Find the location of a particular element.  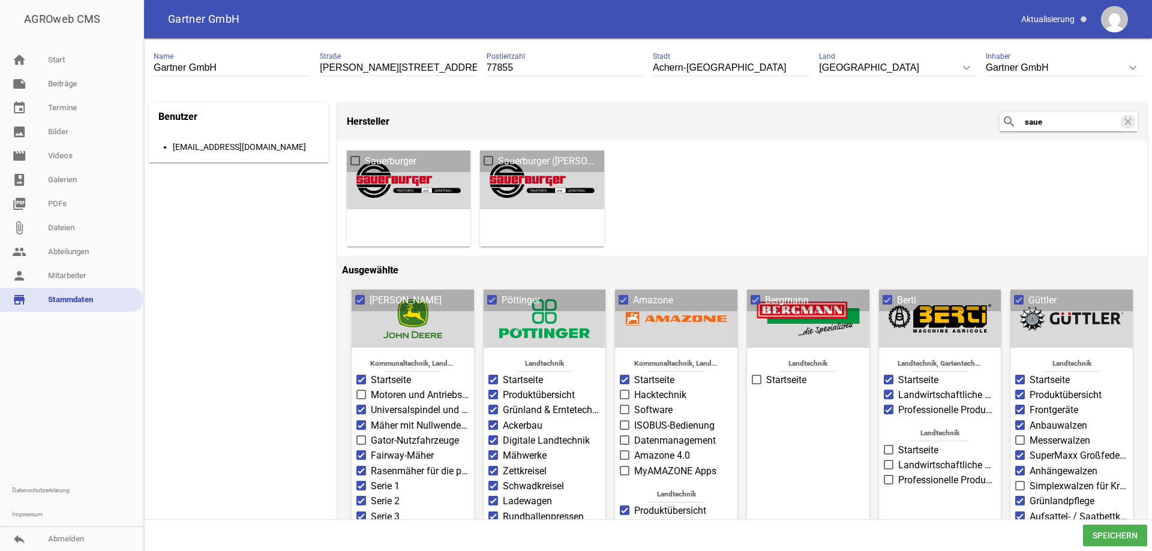

i: attach_file is located at coordinates (19, 228).